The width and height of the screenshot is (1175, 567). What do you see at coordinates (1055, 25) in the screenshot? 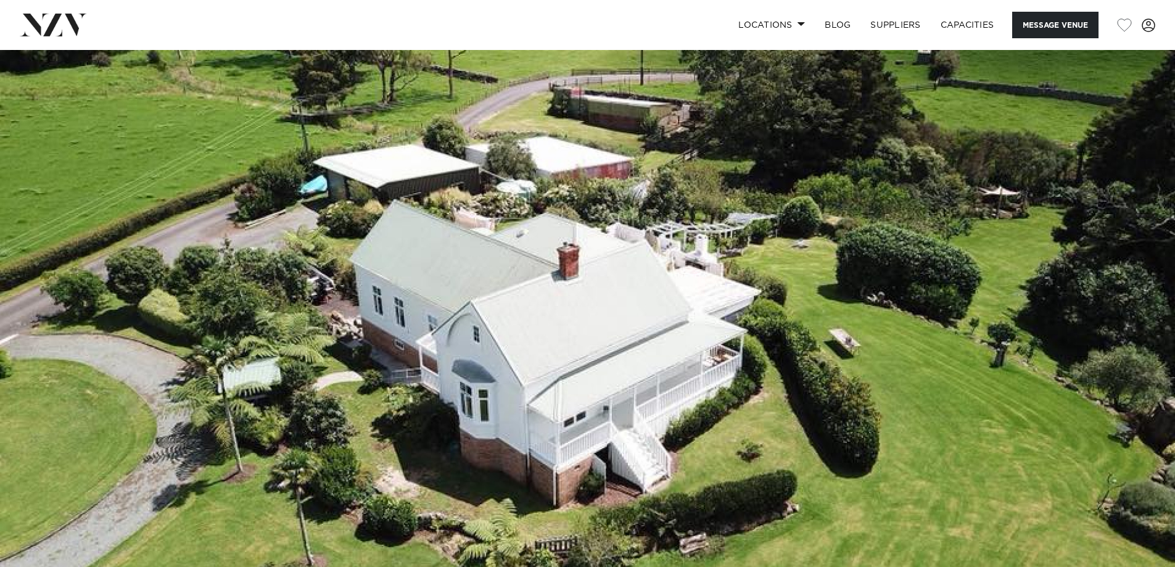
I see `button: Message Venue` at bounding box center [1055, 25].